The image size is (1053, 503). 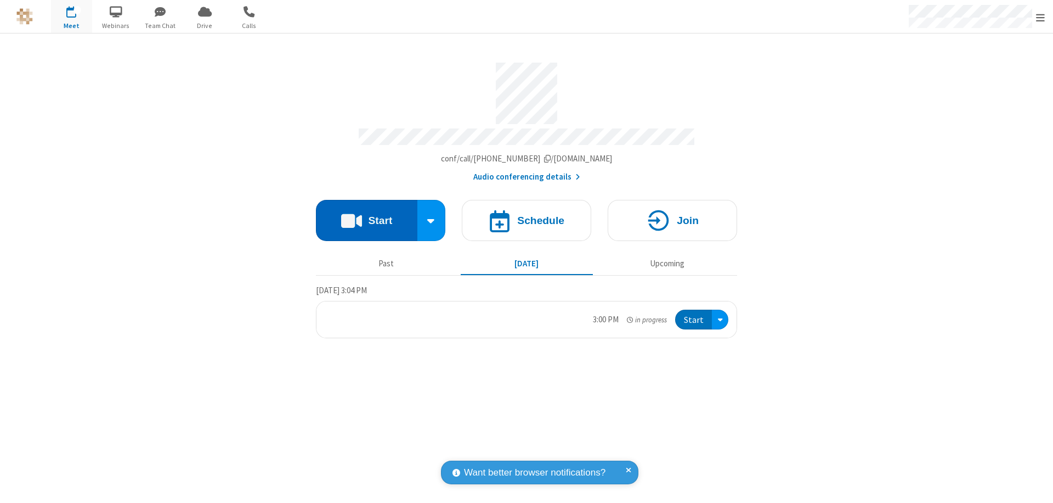 What do you see at coordinates (606, 319) in the screenshot?
I see `div: 3:00 PM` at bounding box center [606, 319].